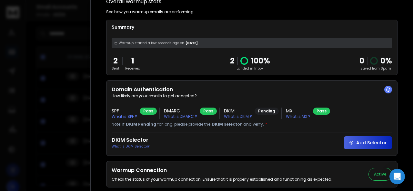 This screenshot has height=191, width=413. What do you see at coordinates (252, 90) in the screenshot?
I see `h2: Domain Authentication` at bounding box center [252, 90].